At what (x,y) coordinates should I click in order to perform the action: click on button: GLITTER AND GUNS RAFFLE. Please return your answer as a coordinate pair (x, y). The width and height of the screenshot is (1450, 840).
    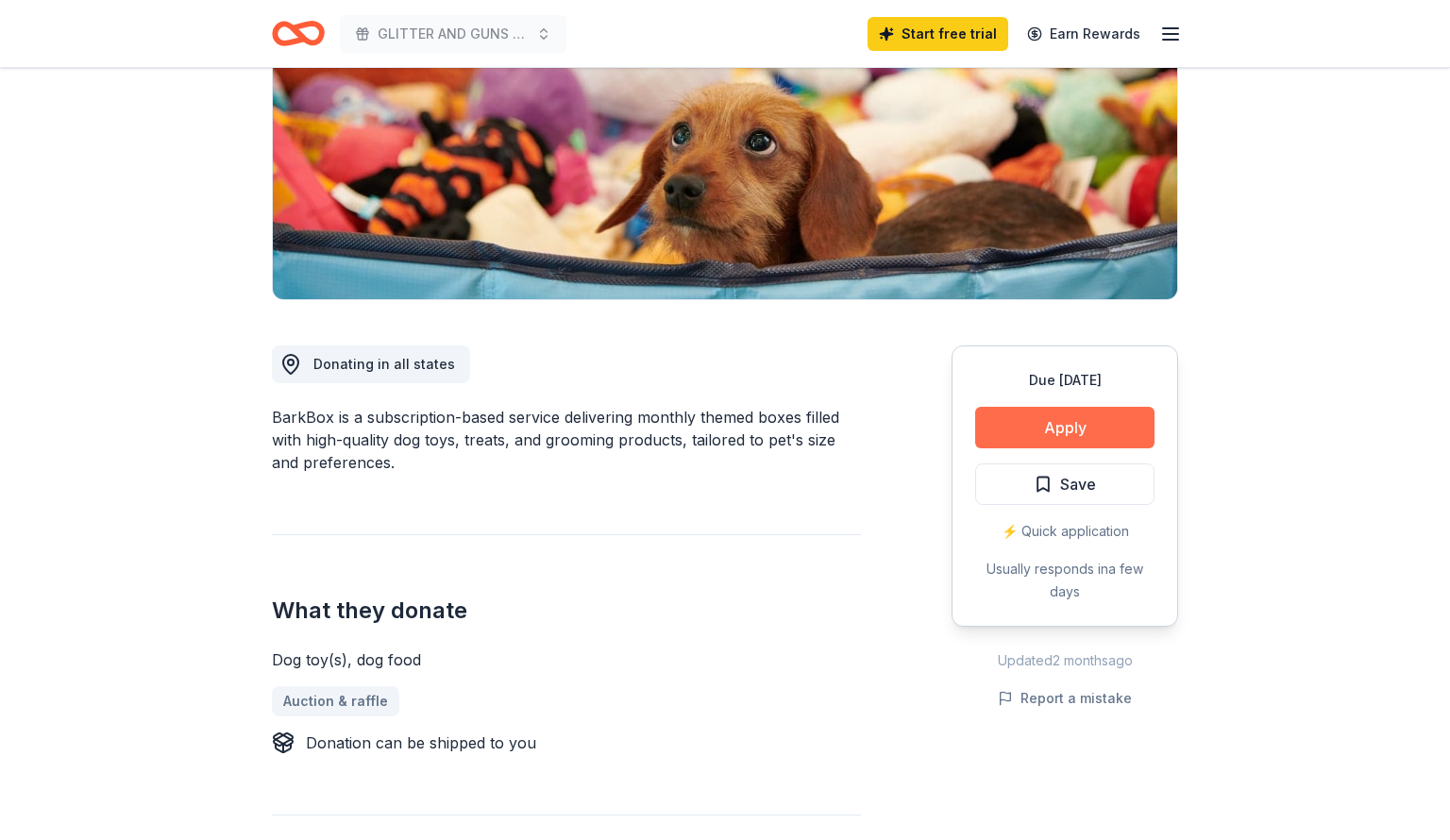
    Looking at the image, I should click on (453, 34).